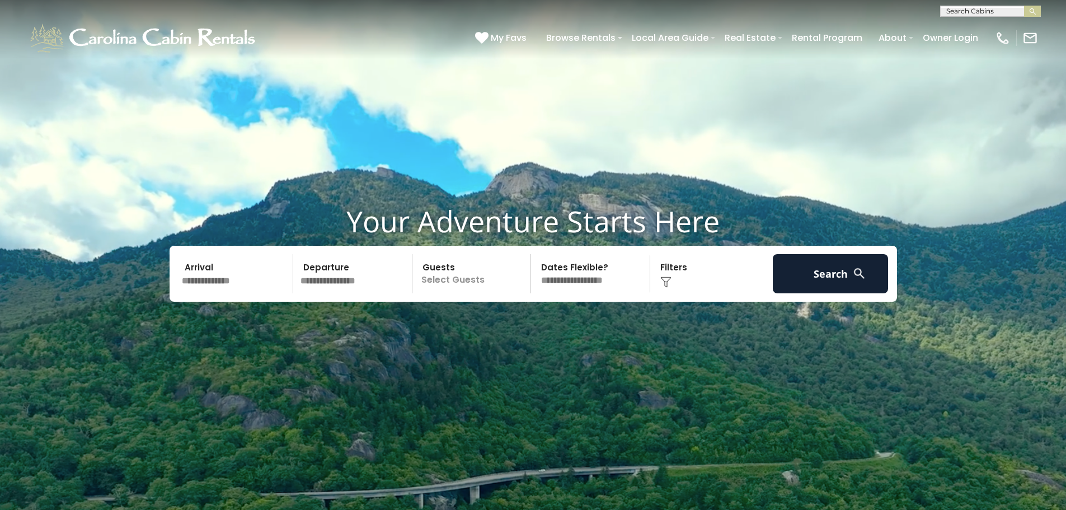 This screenshot has height=510, width=1066. I want to click on span: My Favs, so click(508, 37).